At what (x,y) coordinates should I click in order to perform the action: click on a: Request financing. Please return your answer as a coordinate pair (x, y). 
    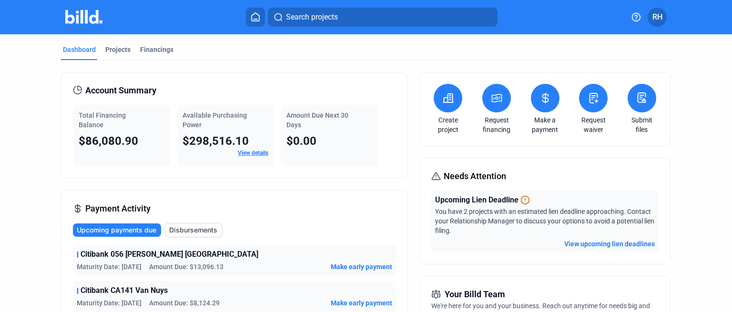
    Looking at the image, I should click on (496, 125).